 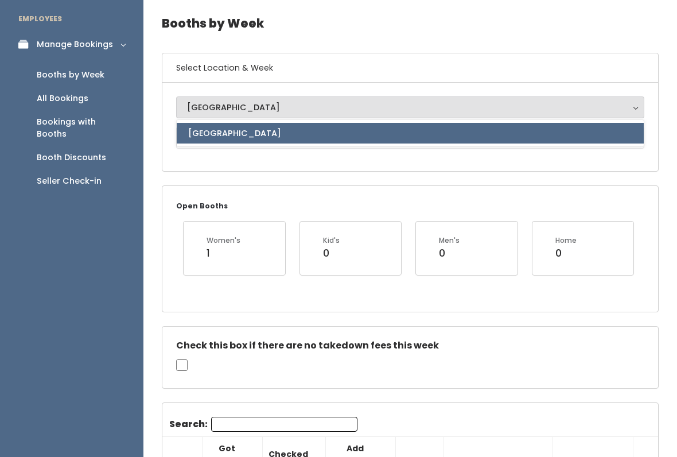 What do you see at coordinates (566, 240) in the screenshot?
I see `div: Home` at bounding box center [566, 240].